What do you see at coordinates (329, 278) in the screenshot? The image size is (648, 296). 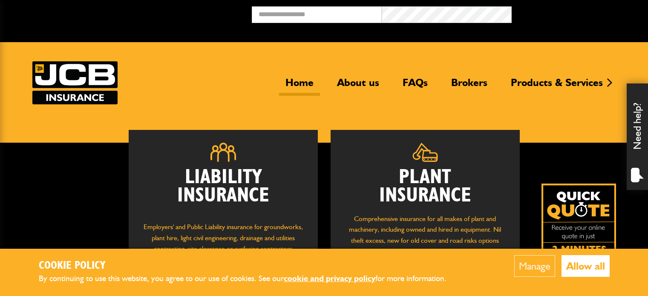 I see `a: cookie and privacy policy` at bounding box center [329, 278].